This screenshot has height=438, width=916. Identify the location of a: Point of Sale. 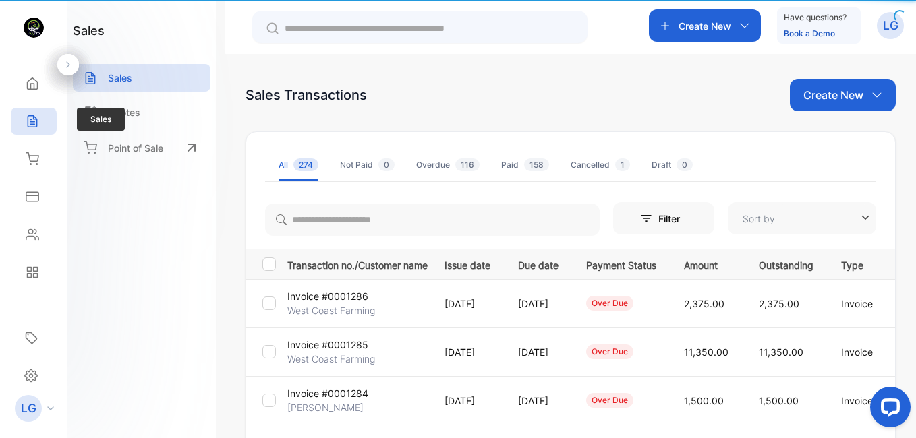
(142, 148).